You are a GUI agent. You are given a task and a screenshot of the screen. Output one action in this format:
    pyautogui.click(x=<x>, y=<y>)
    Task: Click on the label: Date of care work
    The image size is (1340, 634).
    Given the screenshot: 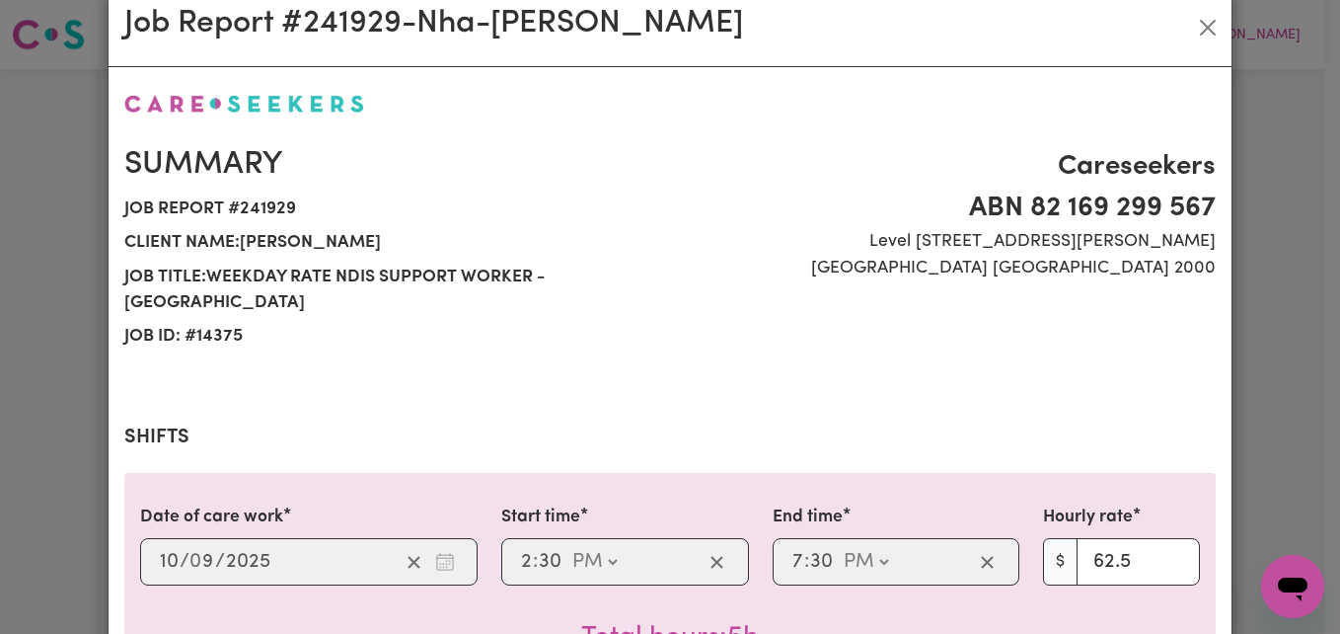 What is the action you would take?
    pyautogui.click(x=211, y=517)
    